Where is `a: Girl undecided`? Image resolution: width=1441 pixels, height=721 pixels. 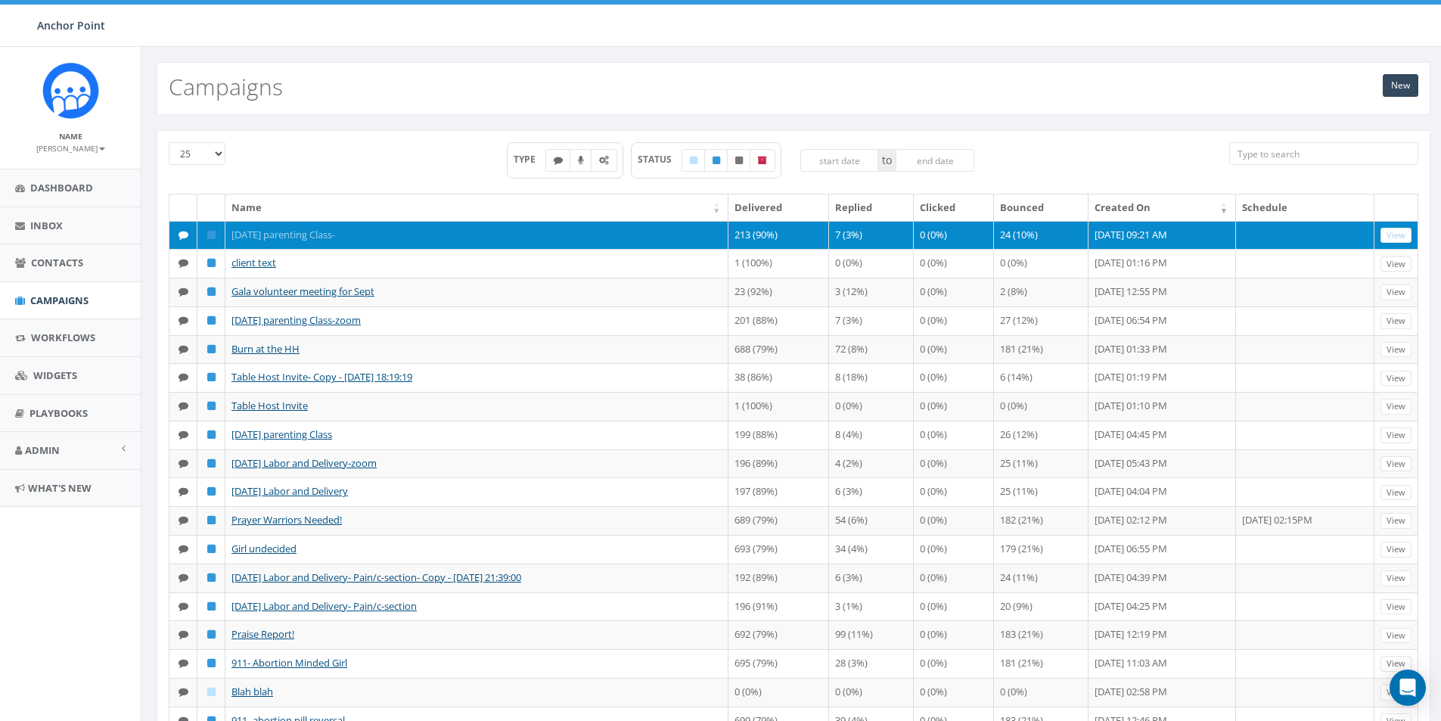 a: Girl undecided is located at coordinates (264, 549).